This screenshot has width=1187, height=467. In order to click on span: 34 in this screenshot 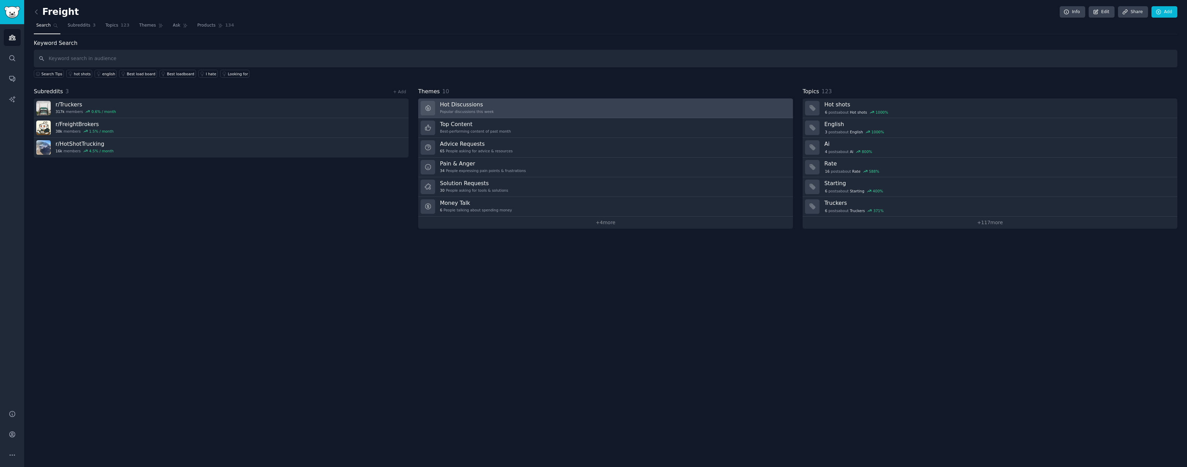, I will do `click(442, 170)`.